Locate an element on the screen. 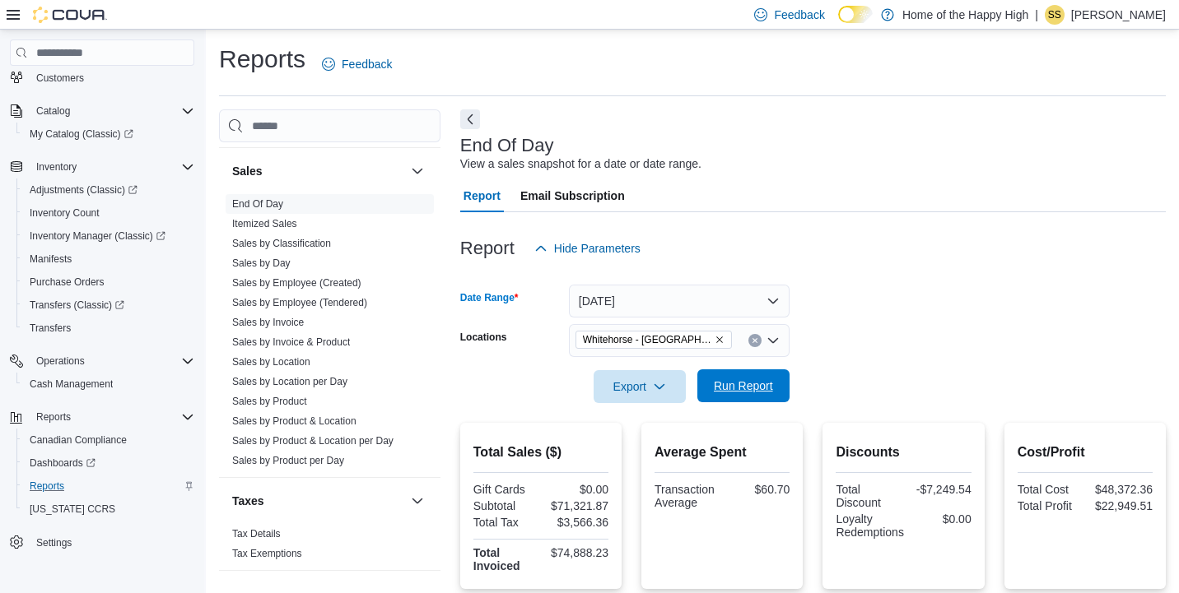 The image size is (1179, 593). a: Inventory Count is located at coordinates (64, 213).